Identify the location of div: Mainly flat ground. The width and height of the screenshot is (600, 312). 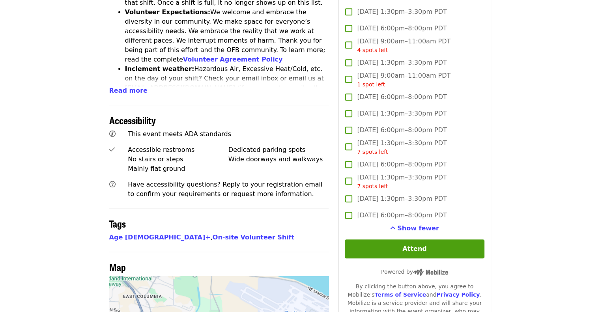
(178, 169).